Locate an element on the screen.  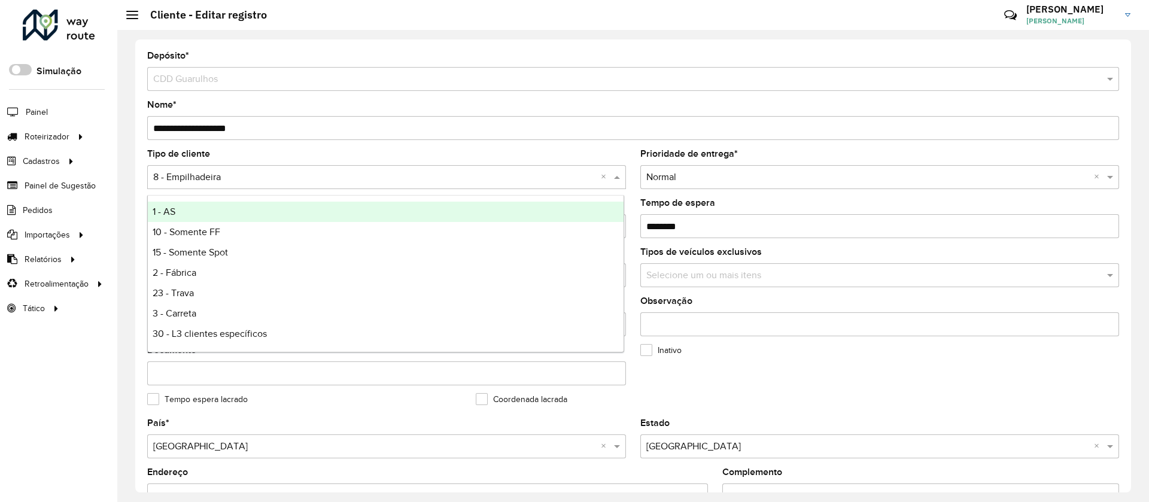
span: Relatórios is located at coordinates (43, 259).